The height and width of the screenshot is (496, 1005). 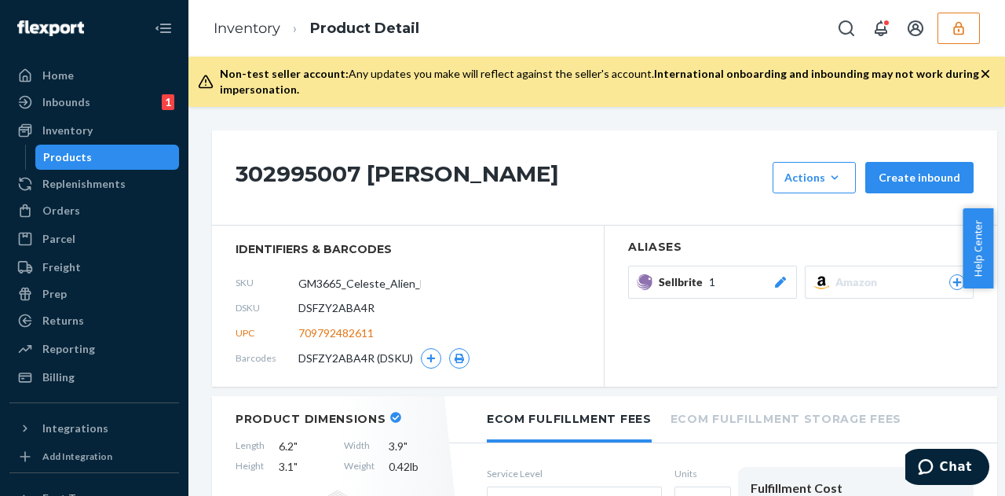 What do you see at coordinates (94, 102) in the screenshot?
I see `a: Inbounds1` at bounding box center [94, 102].